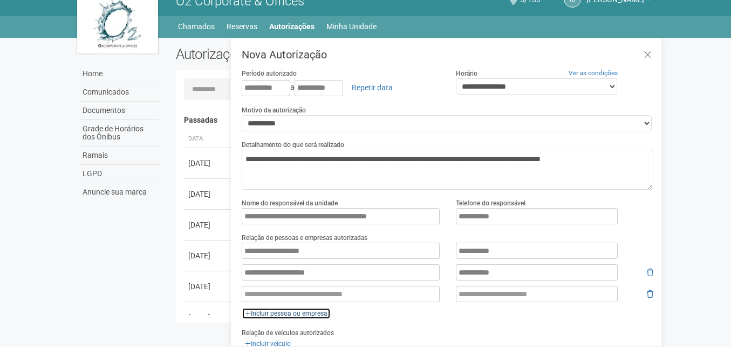  What do you see at coordinates (196, 26) in the screenshot?
I see `a: Chamados` at bounding box center [196, 26].